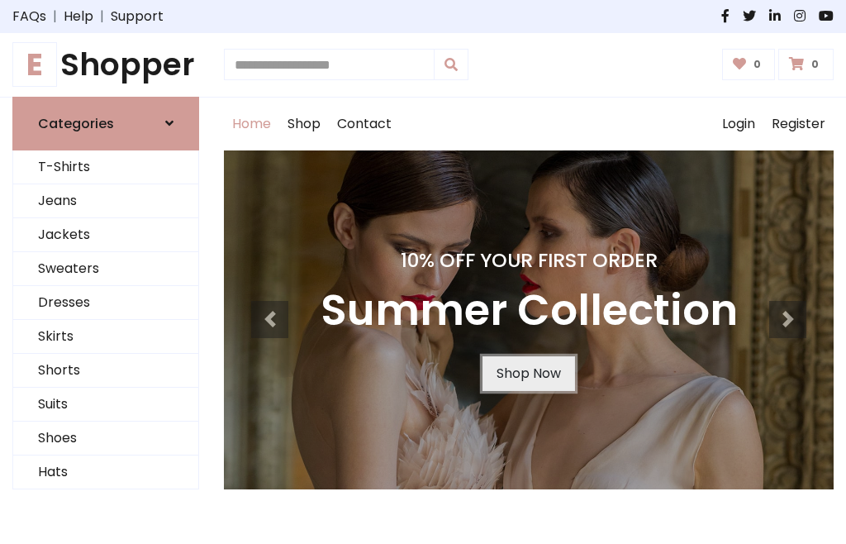 Image resolution: width=846 pixels, height=544 pixels. What do you see at coordinates (364, 124) in the screenshot?
I see `a: Contact` at bounding box center [364, 124].